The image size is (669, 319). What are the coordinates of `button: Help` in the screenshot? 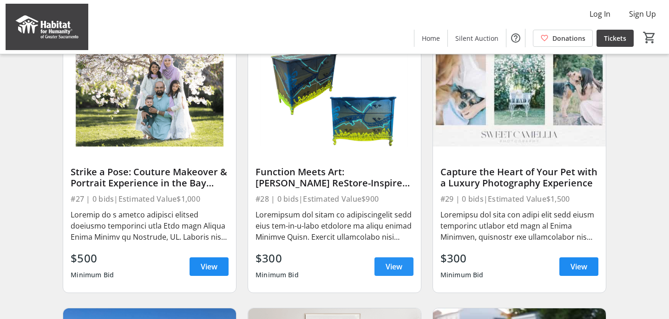 It's located at (515, 38).